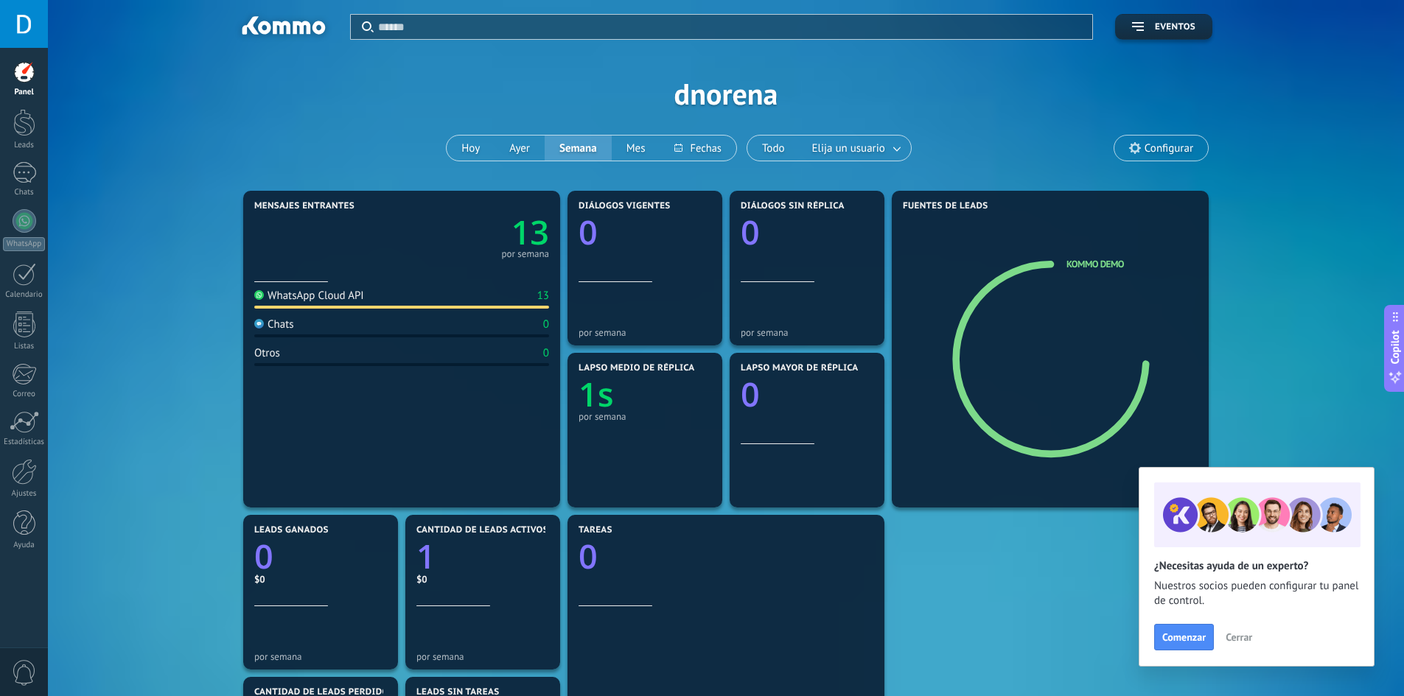  Describe the element at coordinates (636, 148) in the screenshot. I see `button: Mes` at that location.